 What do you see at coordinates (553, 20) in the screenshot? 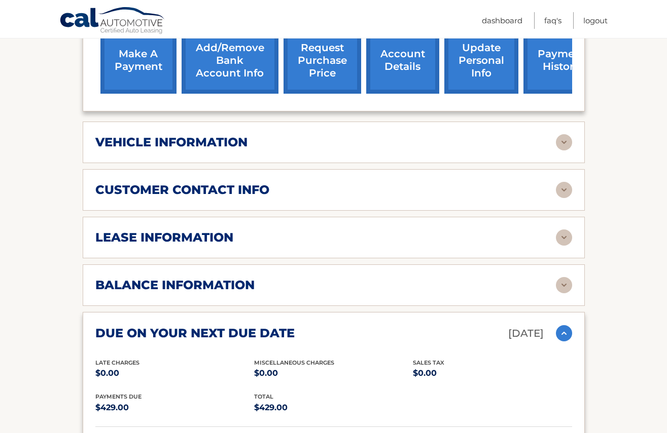
I see `a: FAQ's` at bounding box center [553, 20].